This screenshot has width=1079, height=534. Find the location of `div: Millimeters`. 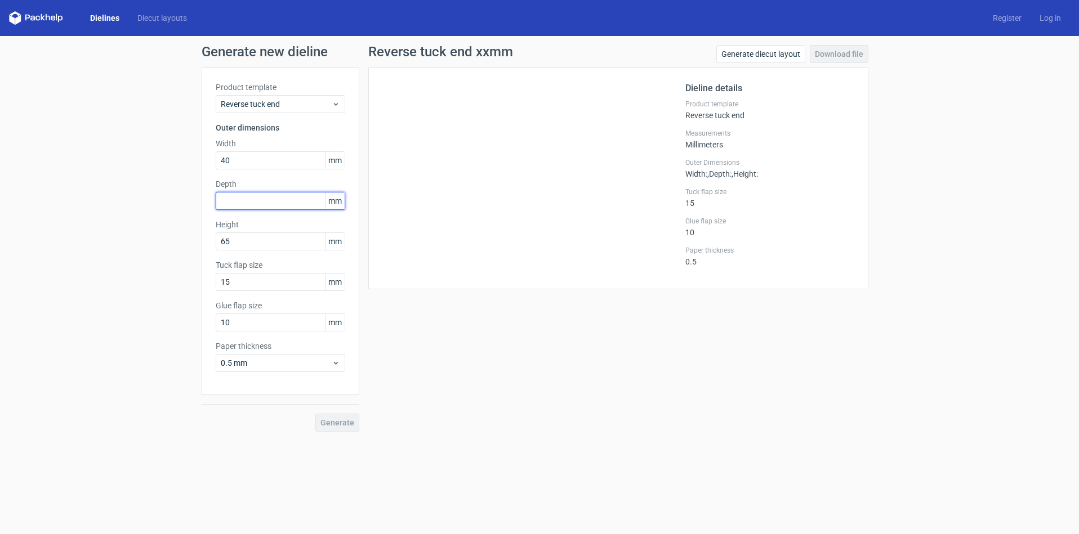

div: Millimeters is located at coordinates (770, 139).